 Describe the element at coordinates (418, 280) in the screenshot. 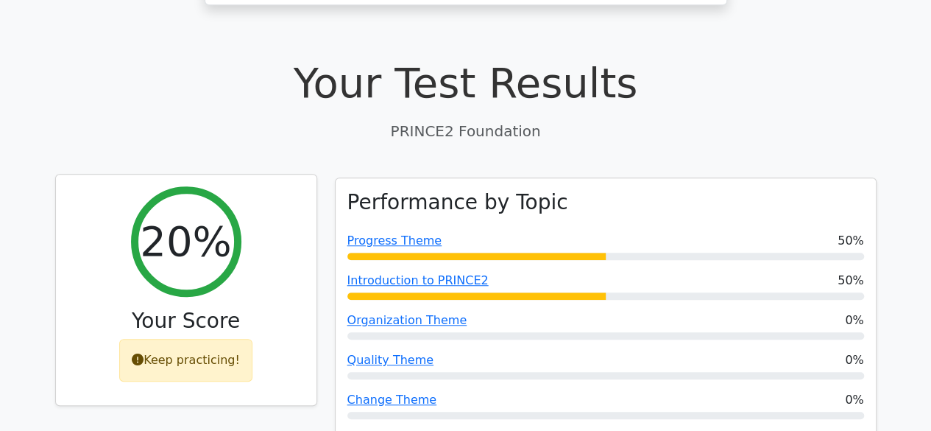

I see `a: Introduction to PRINCE2` at that location.